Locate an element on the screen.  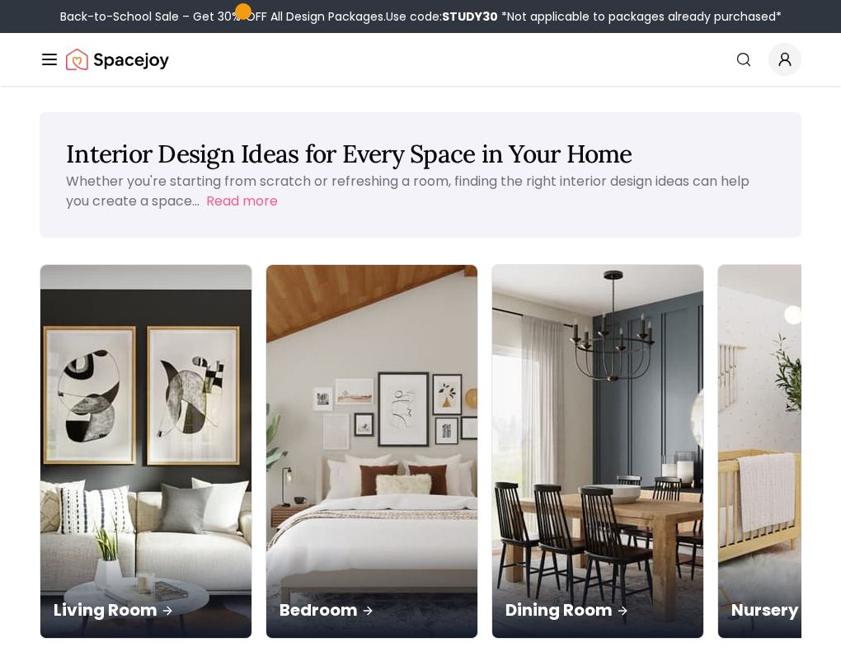
nav: Global is located at coordinates (421, 59).